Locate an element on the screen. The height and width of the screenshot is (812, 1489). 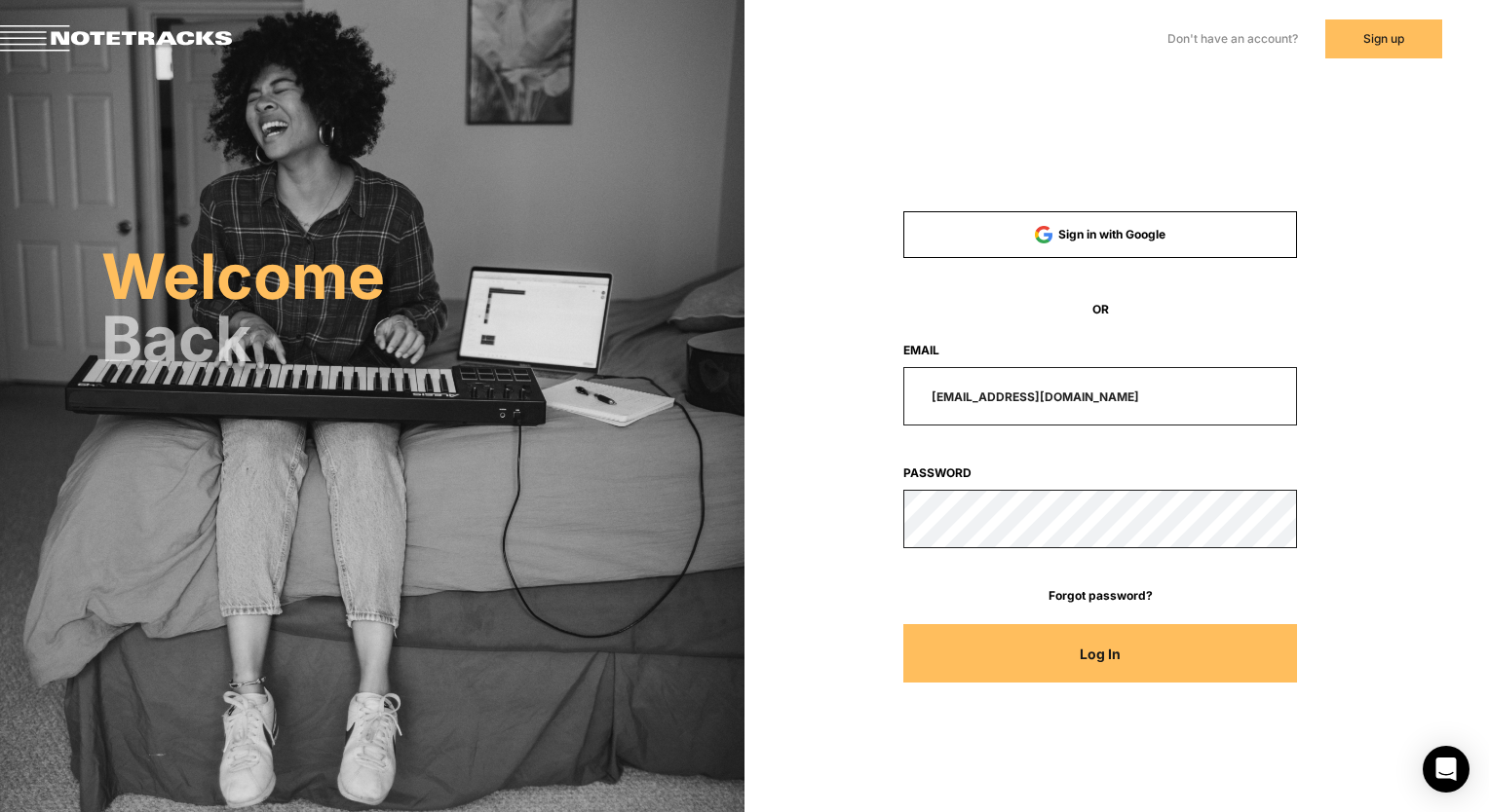
label: Password is located at coordinates (1100, 473).